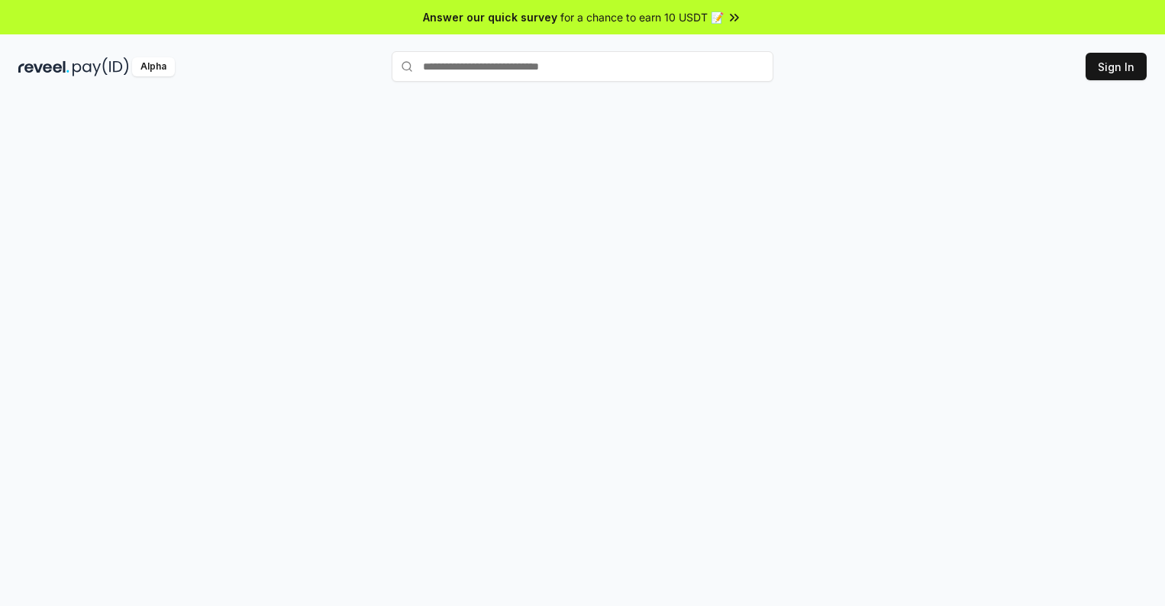 This screenshot has height=606, width=1165. What do you see at coordinates (490, 17) in the screenshot?
I see `span: Answer our quick survey` at bounding box center [490, 17].